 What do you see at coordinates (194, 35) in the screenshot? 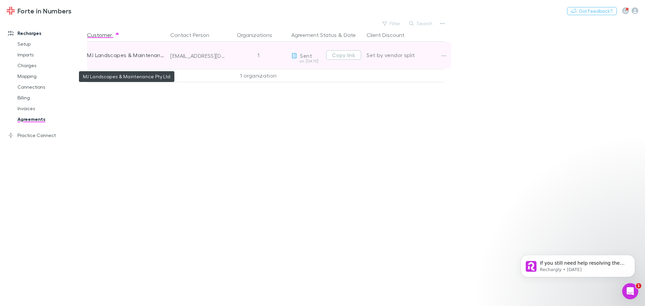
I see `button: Contact Person` at bounding box center [194, 35].